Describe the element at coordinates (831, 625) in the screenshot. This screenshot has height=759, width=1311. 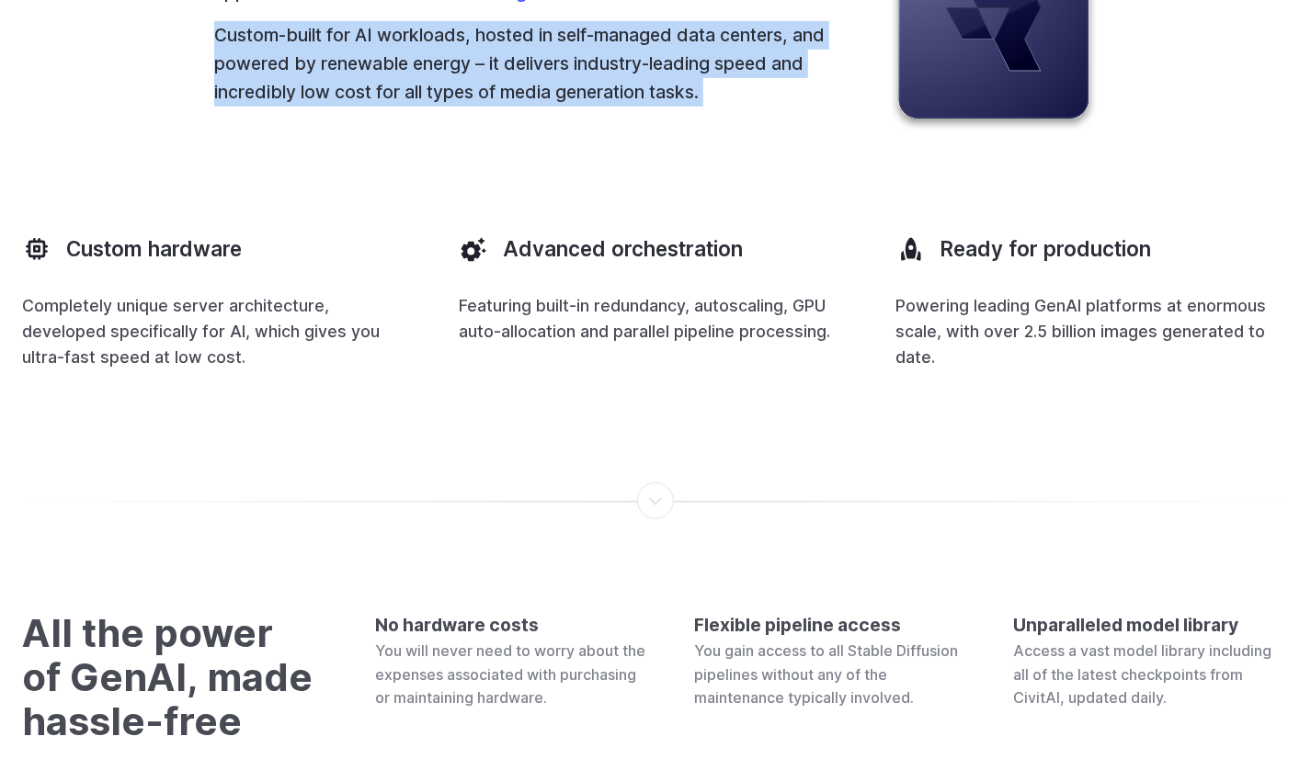
I see `h4: Flexible pipeline access` at that location.